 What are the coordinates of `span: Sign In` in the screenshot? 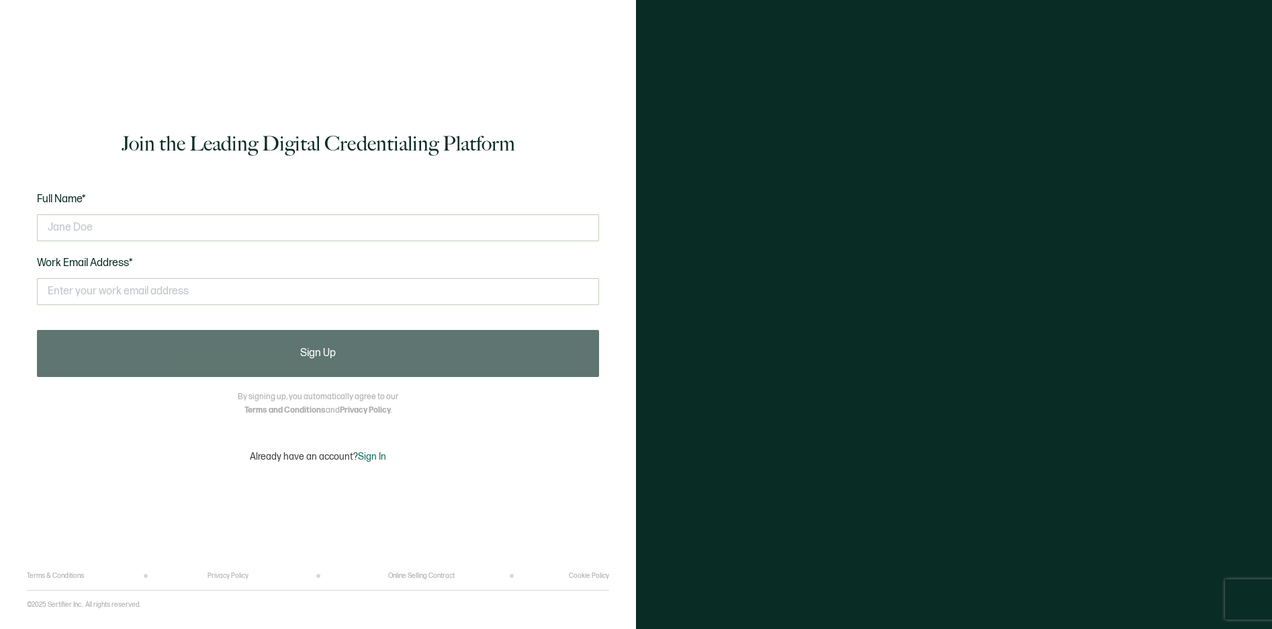 It's located at (372, 456).